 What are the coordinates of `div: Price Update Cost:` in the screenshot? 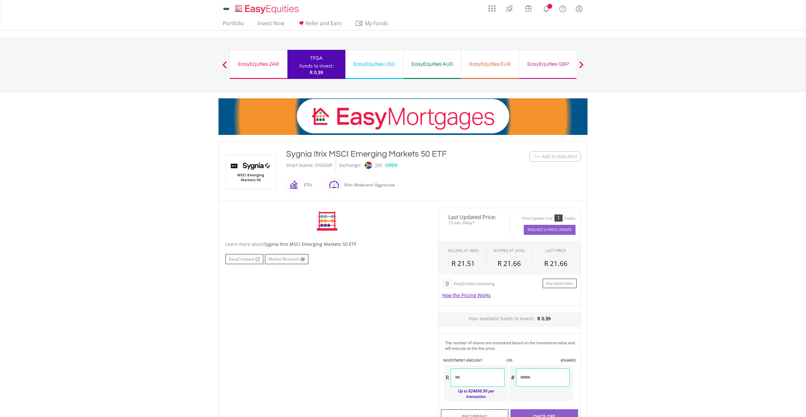 It's located at (538, 219).